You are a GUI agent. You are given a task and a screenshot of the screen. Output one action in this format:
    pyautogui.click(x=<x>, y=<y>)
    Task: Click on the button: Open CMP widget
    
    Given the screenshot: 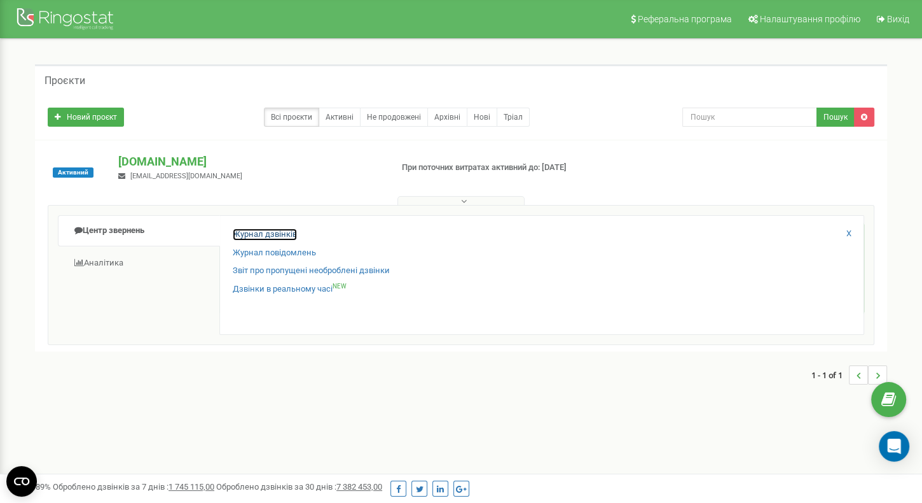 What is the action you would take?
    pyautogui.click(x=22, y=481)
    